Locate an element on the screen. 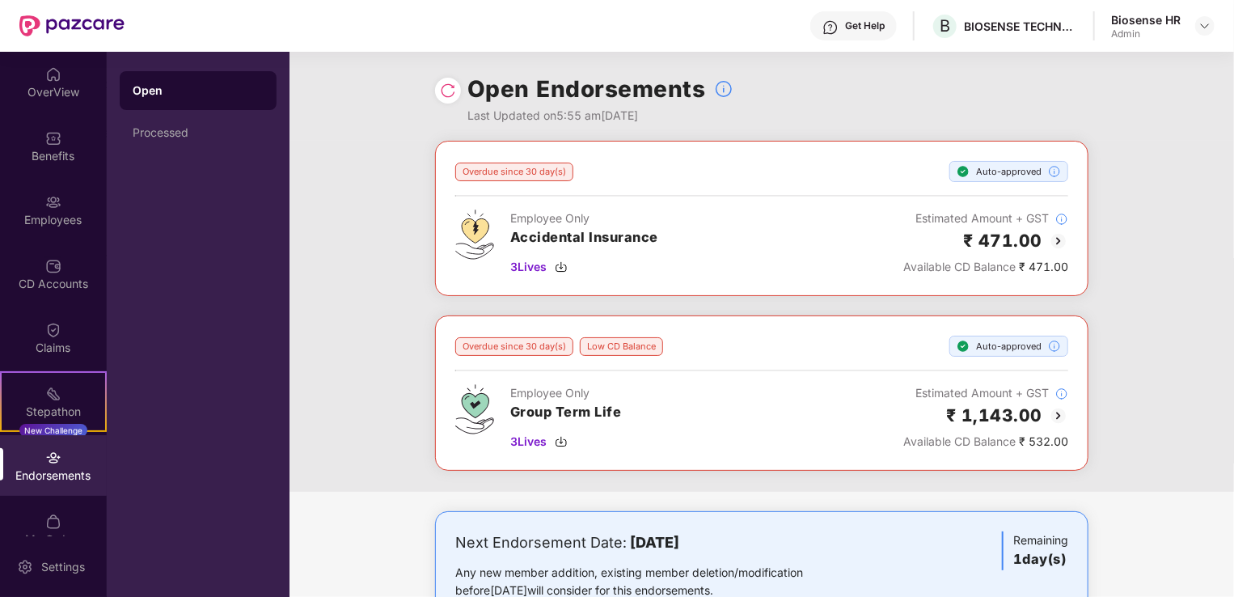  div: Next Endorsement Date: is located at coordinates (654, 543).